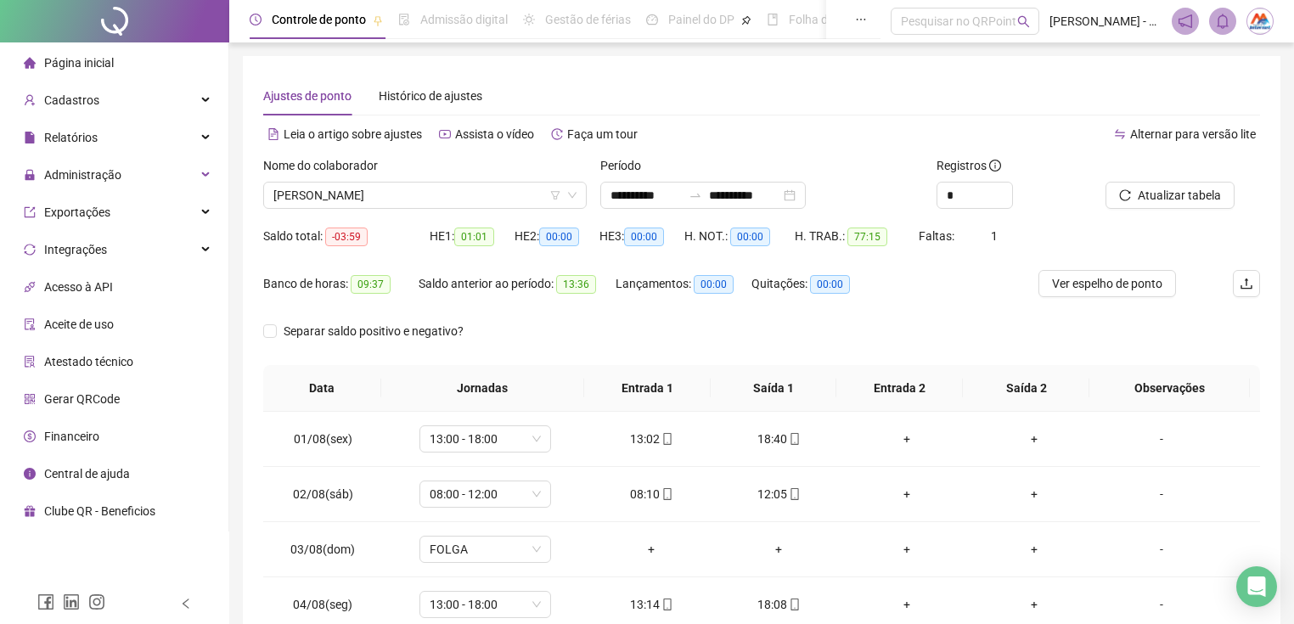 The height and width of the screenshot is (624, 1294). I want to click on span: -03:59, so click(347, 237).